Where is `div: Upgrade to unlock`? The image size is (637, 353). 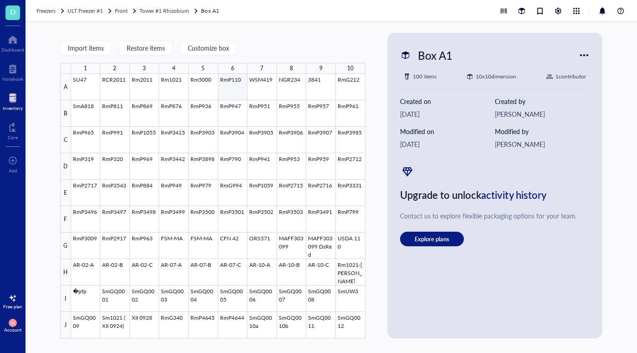 div: Upgrade to unlock is located at coordinates (495, 195).